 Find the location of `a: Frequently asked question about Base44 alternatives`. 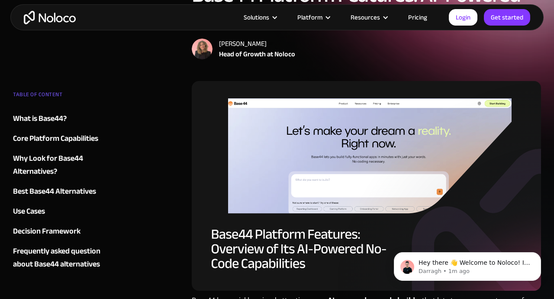

a: Frequently asked question about Base44 alternatives is located at coordinates (65, 257).